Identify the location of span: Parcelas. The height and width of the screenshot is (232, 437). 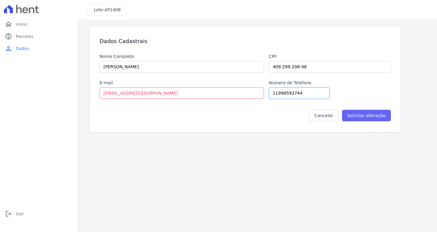
(25, 36).